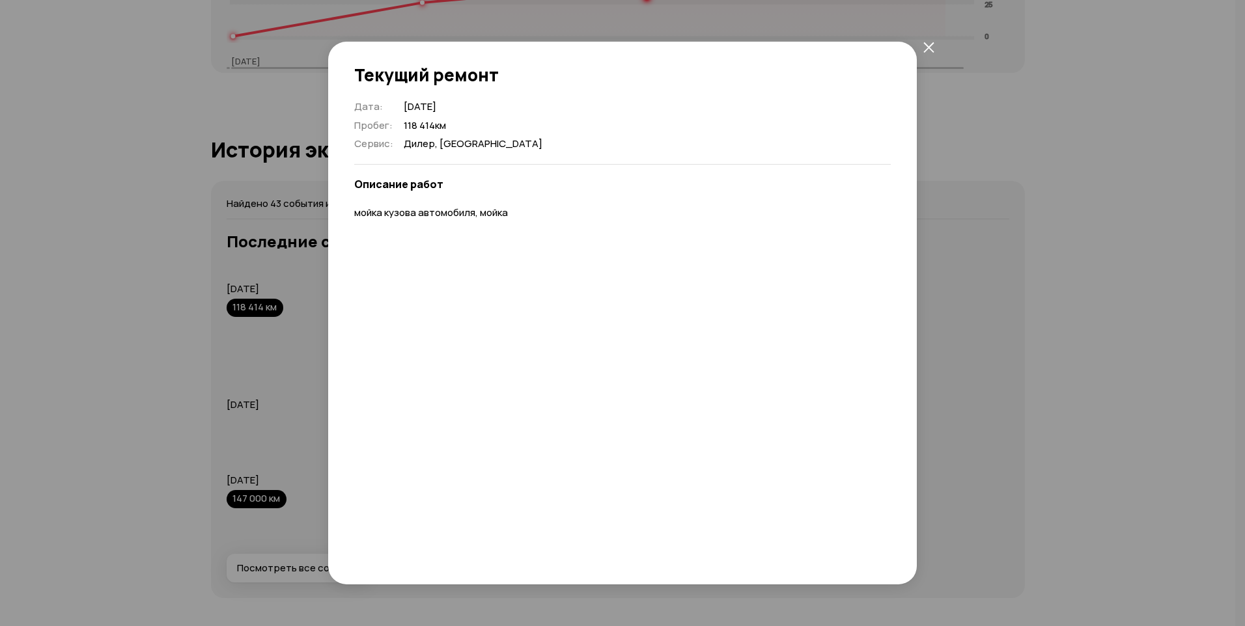 This screenshot has height=626, width=1245. I want to click on span: 118 414 км, so click(473, 126).